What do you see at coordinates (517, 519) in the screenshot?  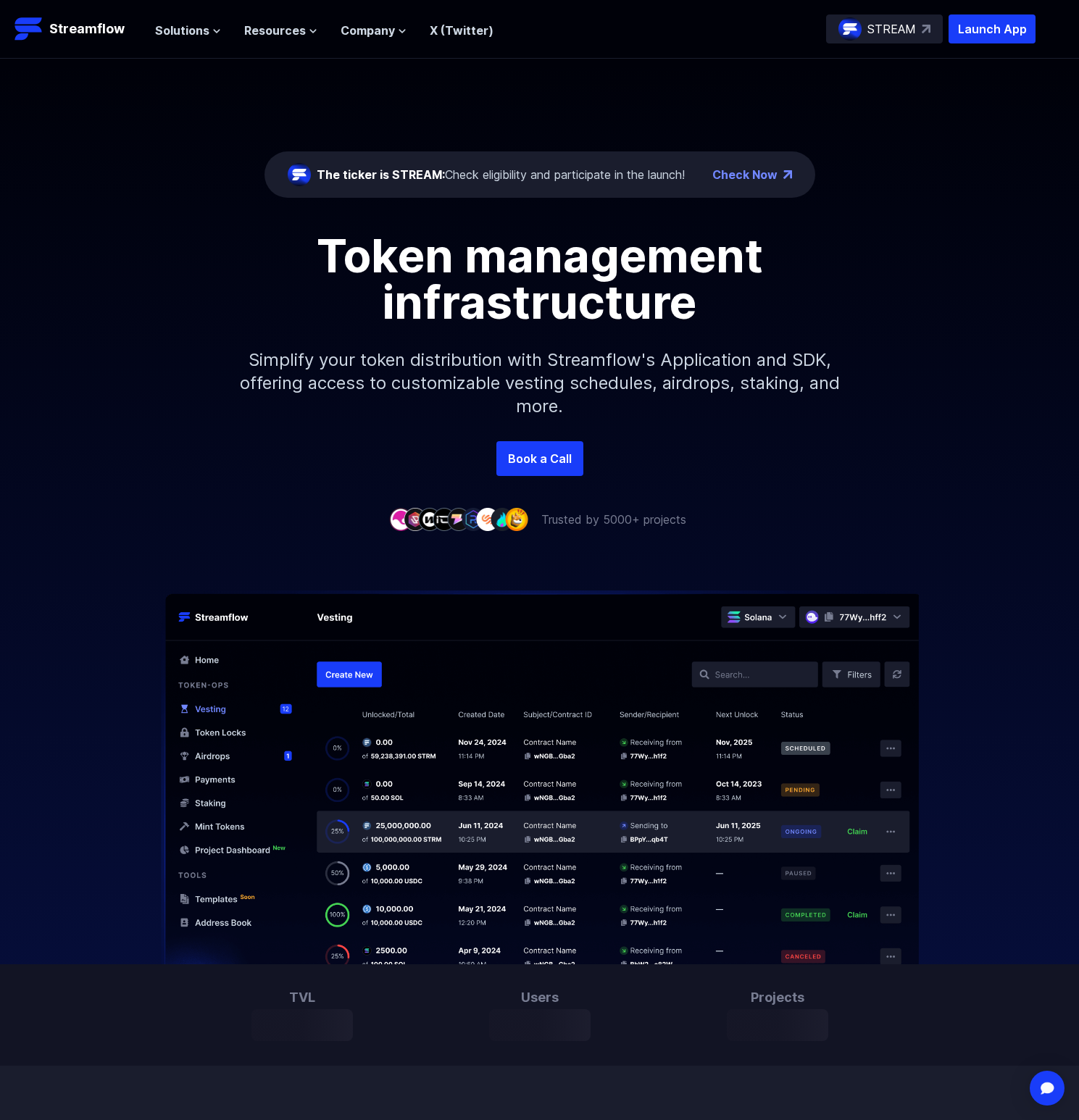 I see `img: company-9` at bounding box center [517, 519].